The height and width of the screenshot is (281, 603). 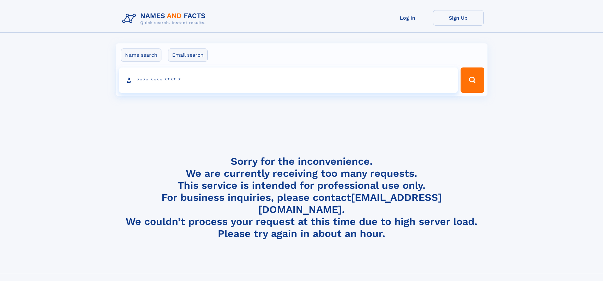 I want to click on h4: Sorry for the inconvenience. We are currently receiving too many requests. This service is intend..., so click(x=302, y=197).